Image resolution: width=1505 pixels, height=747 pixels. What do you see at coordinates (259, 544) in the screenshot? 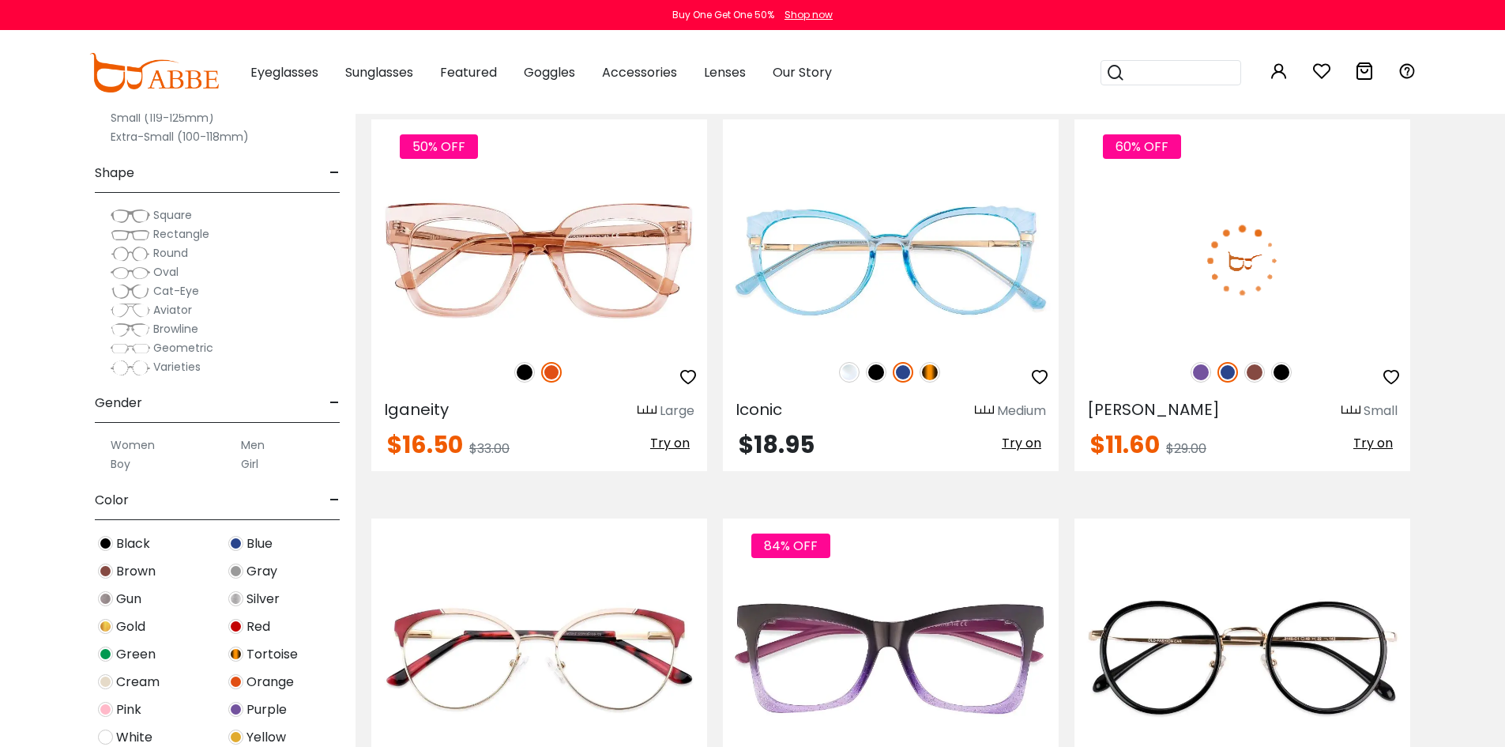
I see `span: Blue` at bounding box center [259, 544].